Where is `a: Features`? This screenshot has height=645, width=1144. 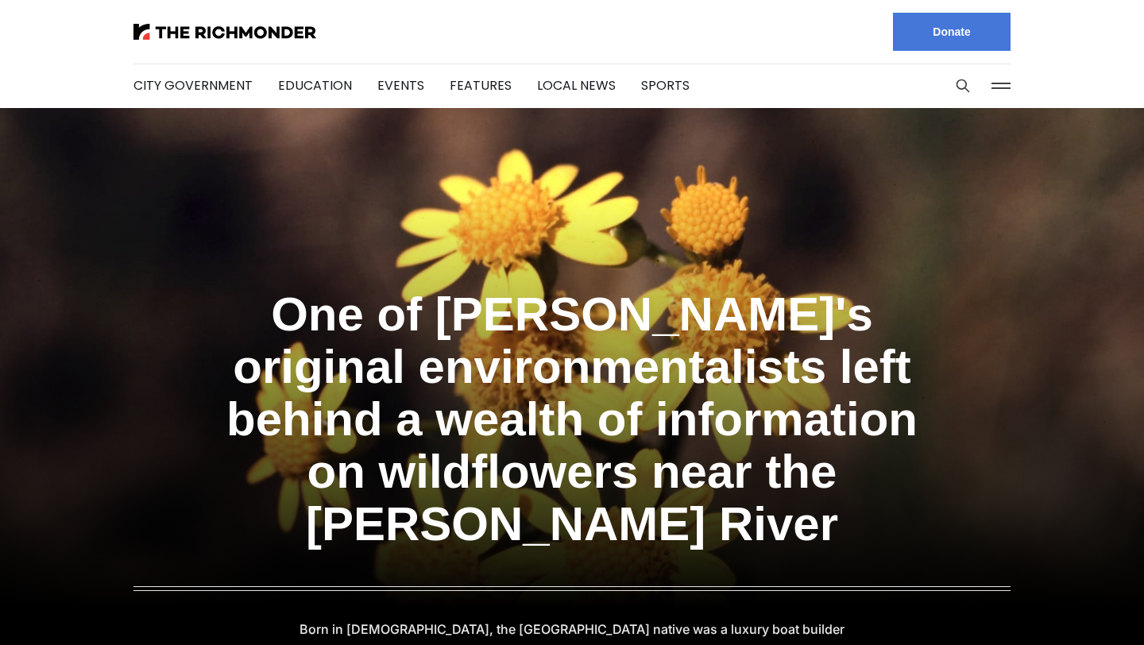 a: Features is located at coordinates (480, 85).